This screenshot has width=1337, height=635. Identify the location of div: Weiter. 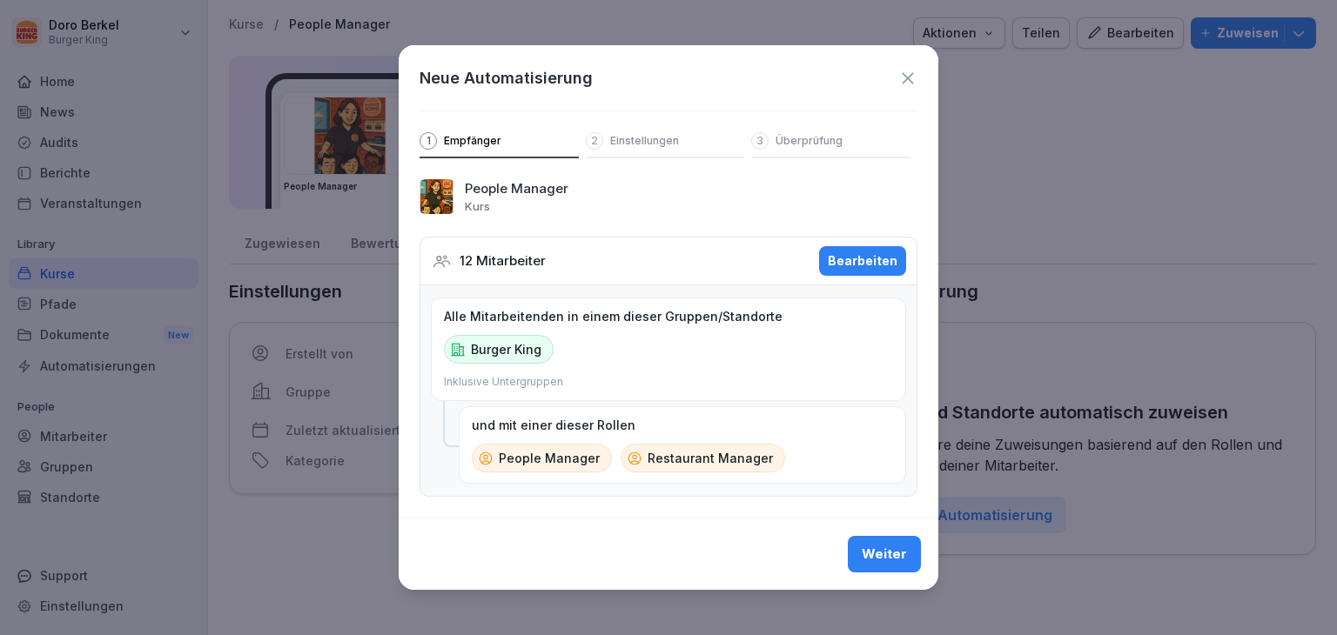
(884, 554).